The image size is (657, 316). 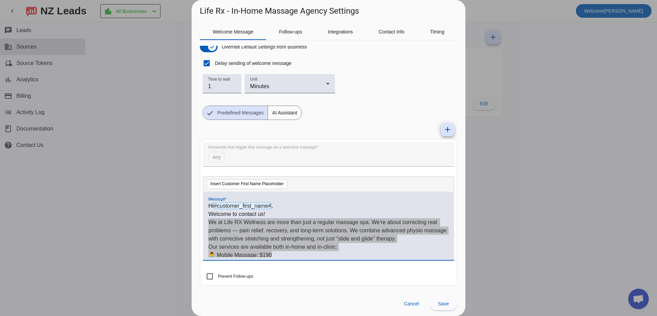 What do you see at coordinates (262, 147) in the screenshot?
I see `mat-label: Keywords that trigger this message as a welcome message` at bounding box center [262, 147].